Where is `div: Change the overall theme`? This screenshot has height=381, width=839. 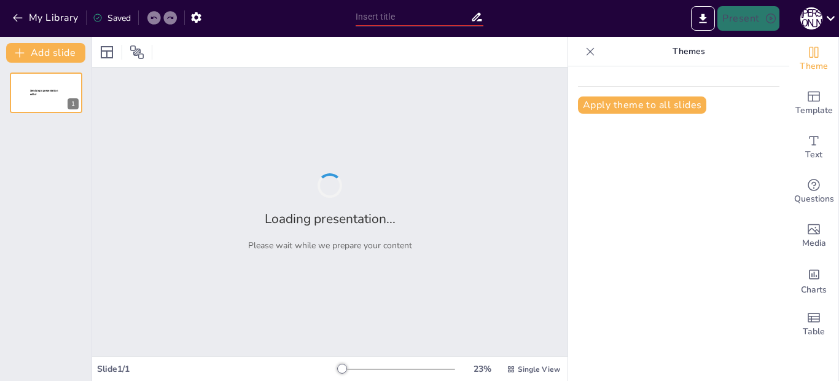
div: Change the overall theme is located at coordinates (813, 59).